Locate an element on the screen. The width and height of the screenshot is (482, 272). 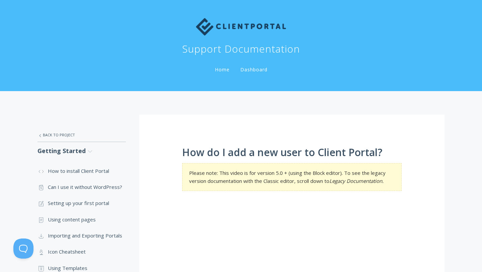
a: Using content pages is located at coordinates (82, 219).